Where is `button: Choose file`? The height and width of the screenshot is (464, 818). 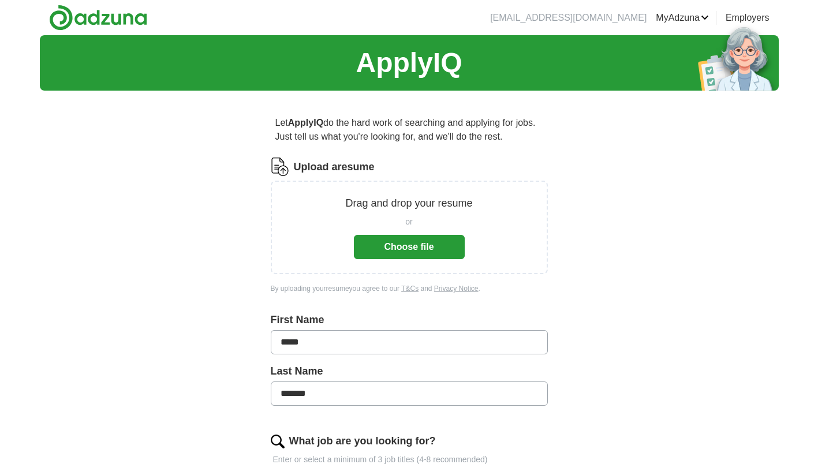
button: Choose file is located at coordinates (409, 247).